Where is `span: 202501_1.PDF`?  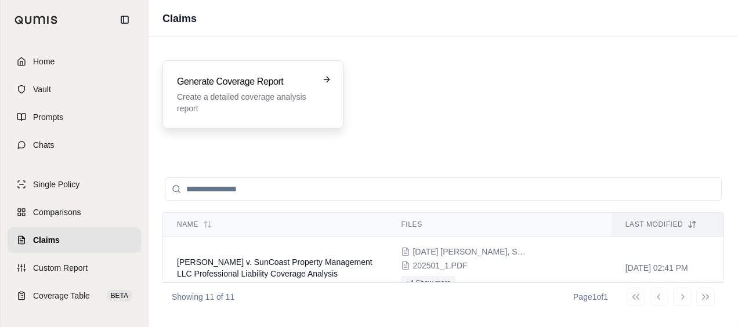
span: 202501_1.PDF is located at coordinates (440, 266).